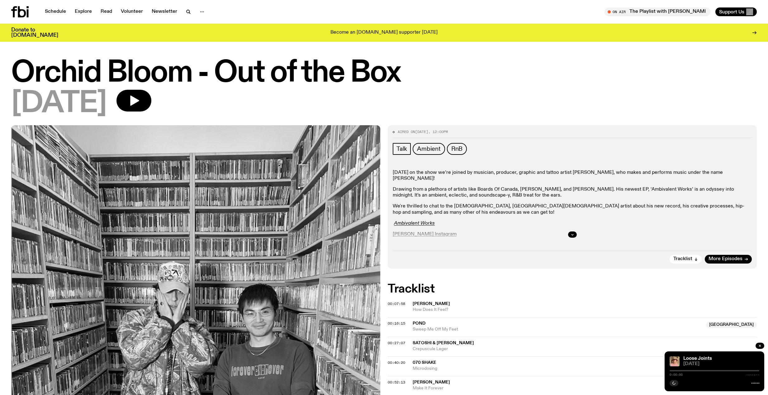  What do you see at coordinates (572, 289) in the screenshot?
I see `h2: Tracklist` at bounding box center [572, 289].